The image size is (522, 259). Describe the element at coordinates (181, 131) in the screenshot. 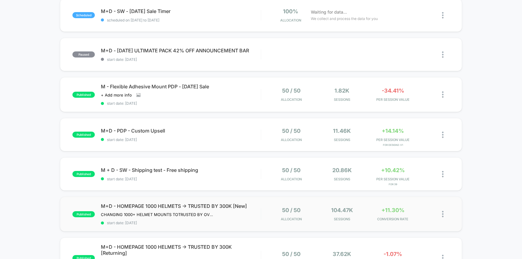

I see `span: M+D - PDP - Custom Upsell` at that location.